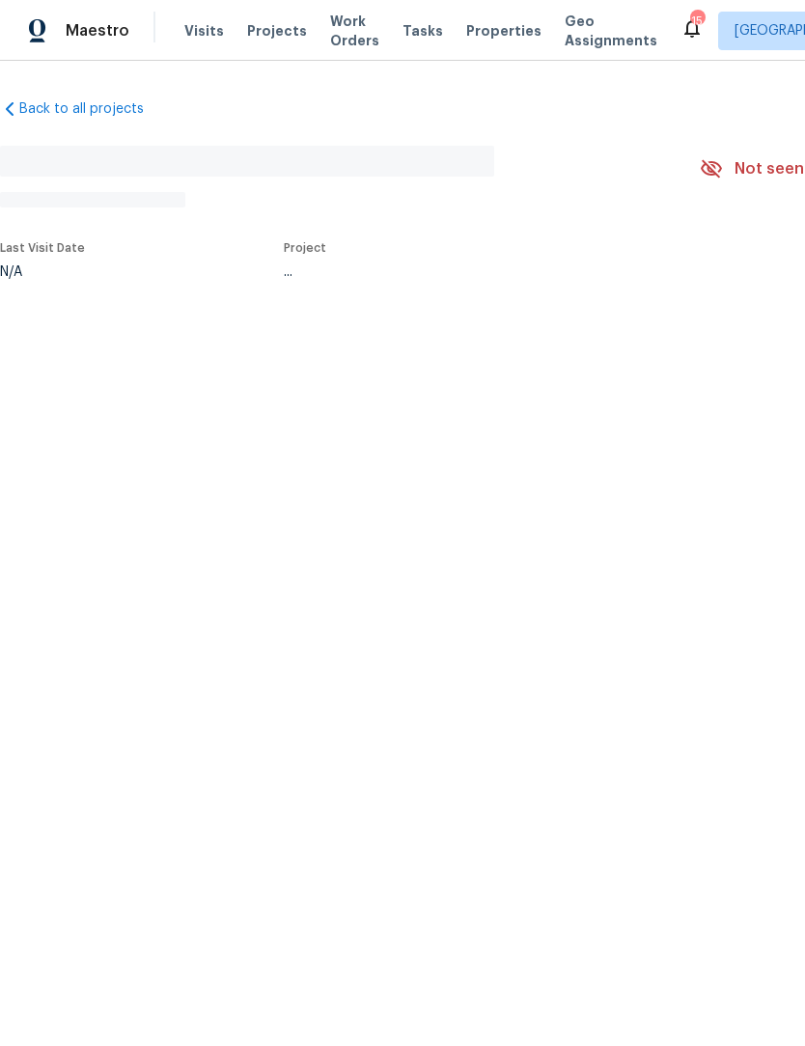  Describe the element at coordinates (423, 31) in the screenshot. I see `span: Tasks` at that location.